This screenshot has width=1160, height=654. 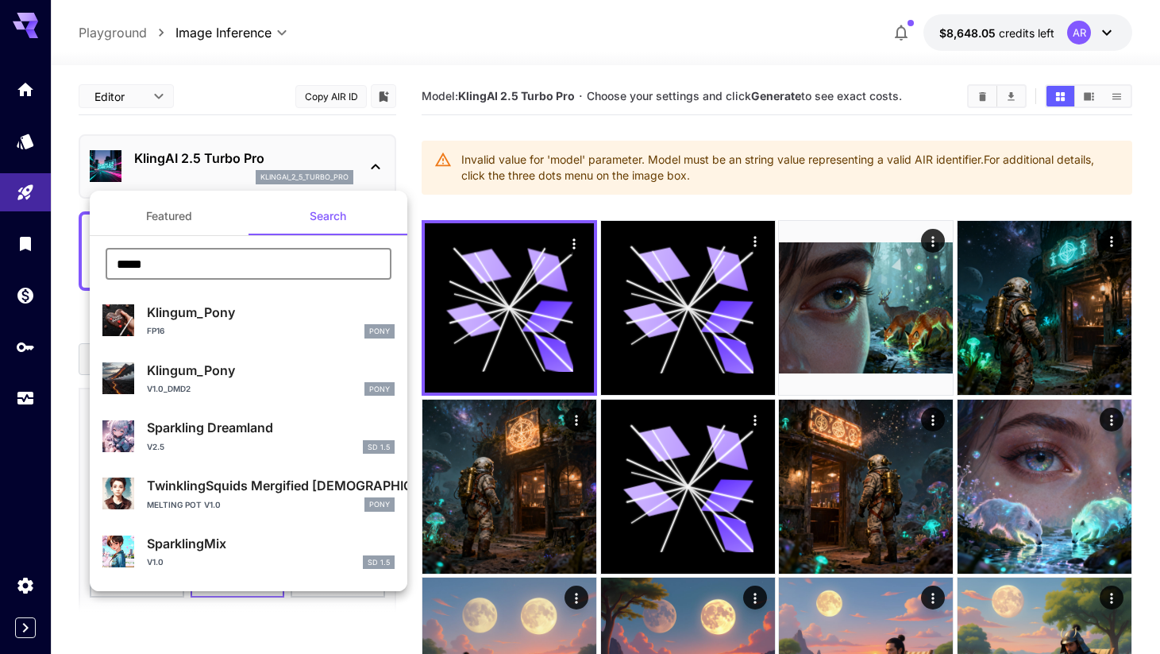 What do you see at coordinates (249, 551) in the screenshot?
I see `div: SparklingMixv1.0SD 1.5` at bounding box center [249, 551].